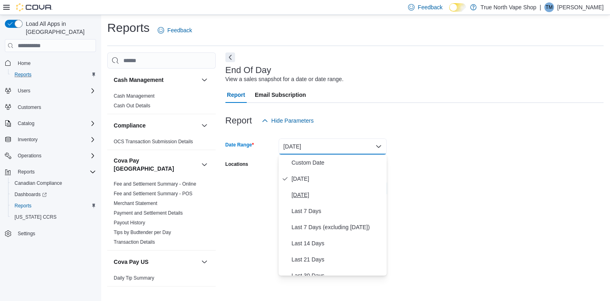 Image resolution: width=610 pixels, height=301 pixels. I want to click on div: Select listbox, so click(333, 215).